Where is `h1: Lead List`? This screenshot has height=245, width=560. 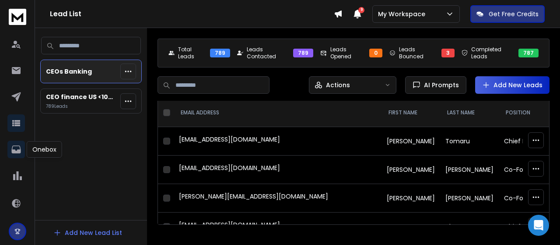 h1: Lead List is located at coordinates (192, 14).